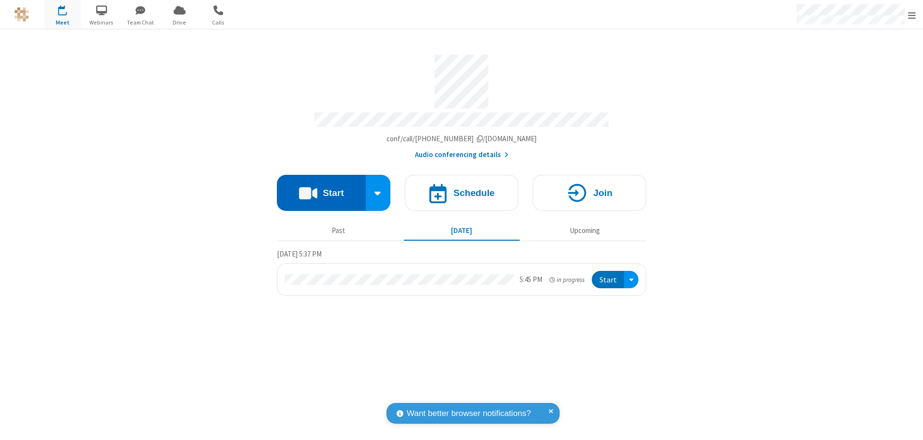 This screenshot has width=923, height=440. What do you see at coordinates (218, 23) in the screenshot?
I see `span: Calls` at bounding box center [218, 23].